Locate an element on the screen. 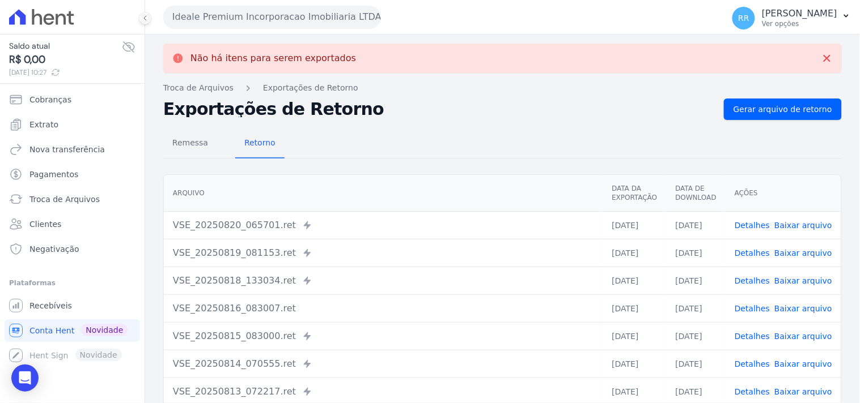 This screenshot has width=860, height=403. span: Cobranças is located at coordinates (50, 100).